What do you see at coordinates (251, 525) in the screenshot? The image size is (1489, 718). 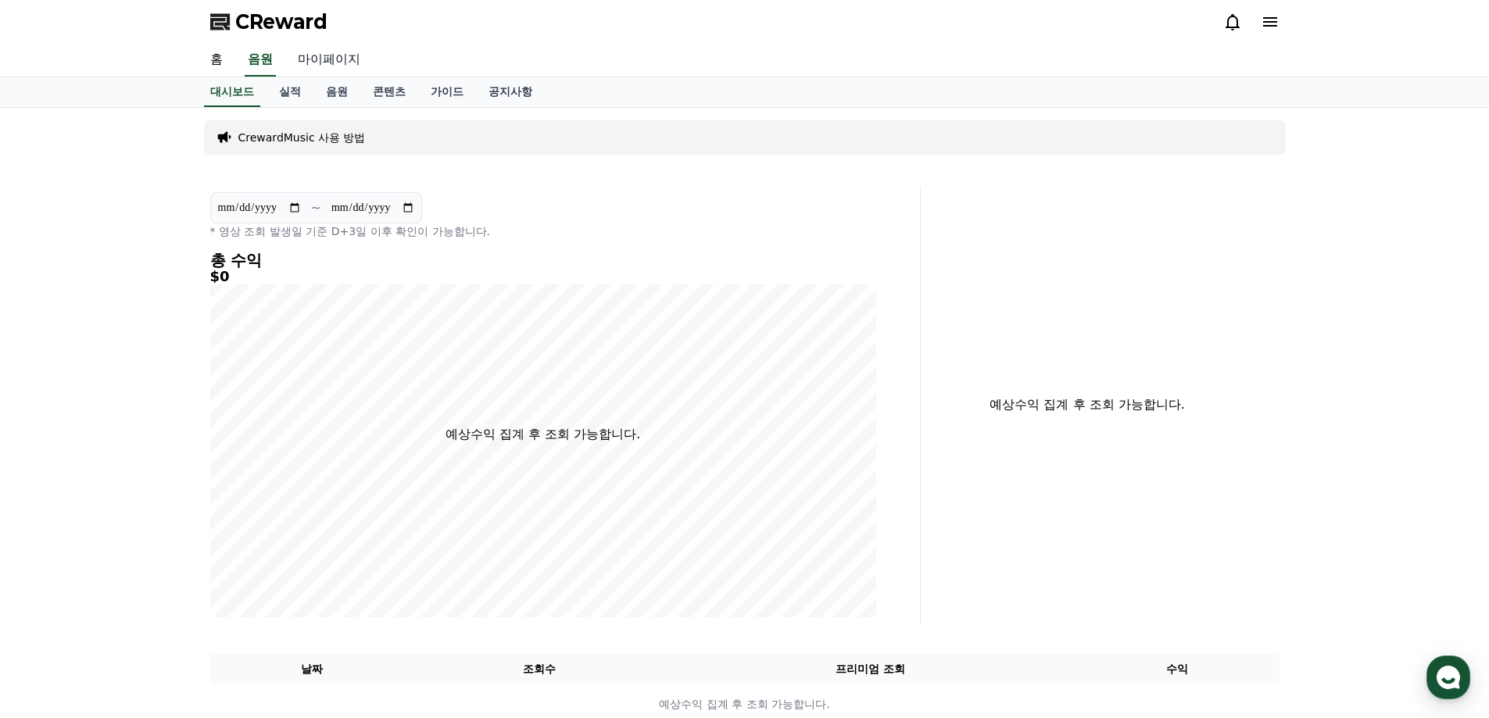 I see `span: 설정` at bounding box center [251, 525].